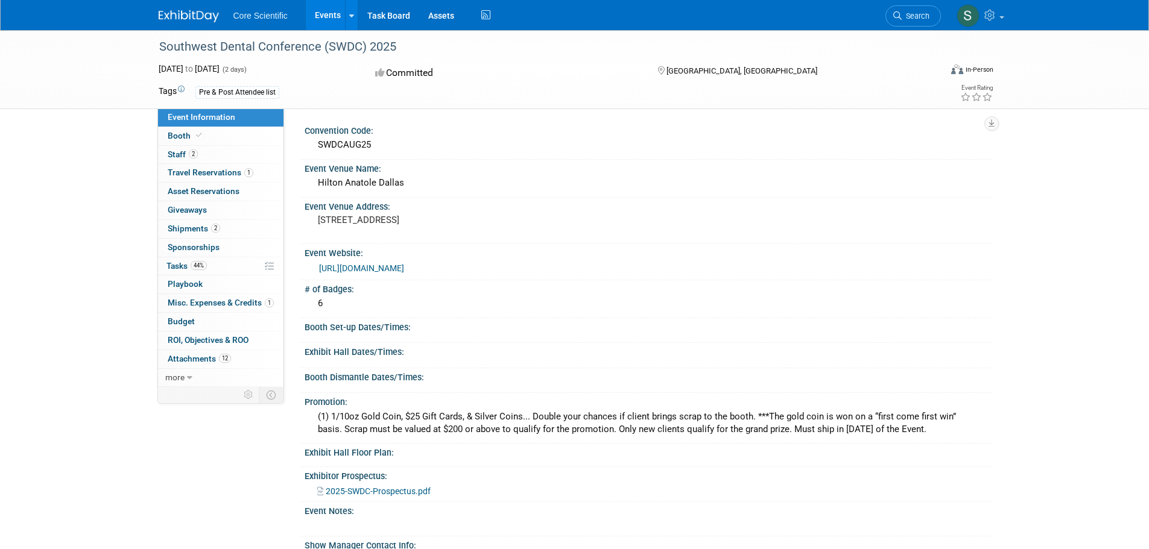 The width and height of the screenshot is (1149, 549). Describe the element at coordinates (932, 72) in the screenshot. I see `div: Event Format` at that location.